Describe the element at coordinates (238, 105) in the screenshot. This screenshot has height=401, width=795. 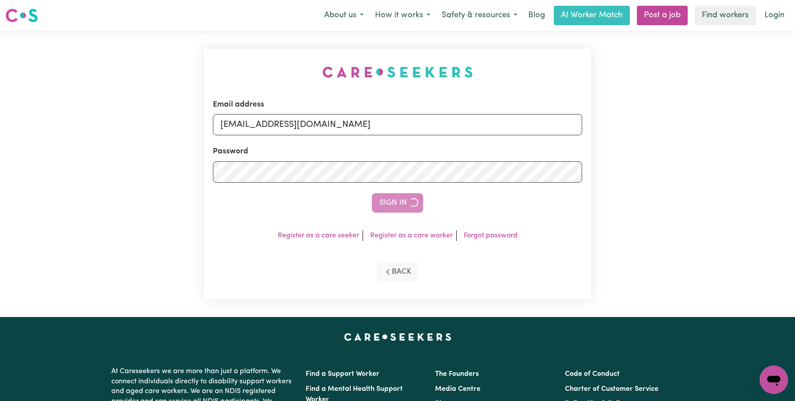
I see `label: Email address` at that location.